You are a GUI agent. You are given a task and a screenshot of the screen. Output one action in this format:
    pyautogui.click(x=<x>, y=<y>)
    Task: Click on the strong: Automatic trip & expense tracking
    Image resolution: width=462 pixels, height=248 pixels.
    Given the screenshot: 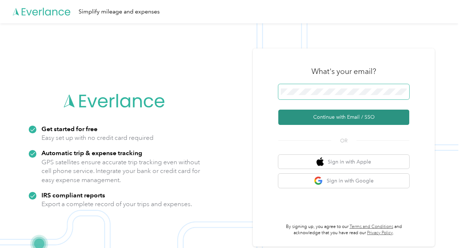 What is the action you would take?
    pyautogui.click(x=92, y=153)
    